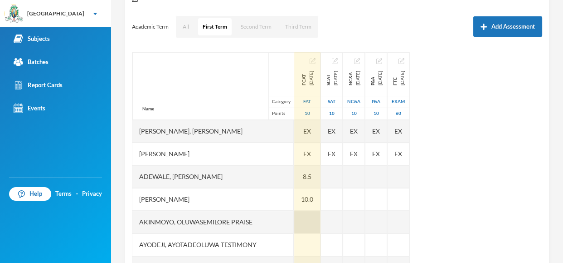  Describe the element at coordinates (148, 108) in the screenshot. I see `div: Name` at that location.